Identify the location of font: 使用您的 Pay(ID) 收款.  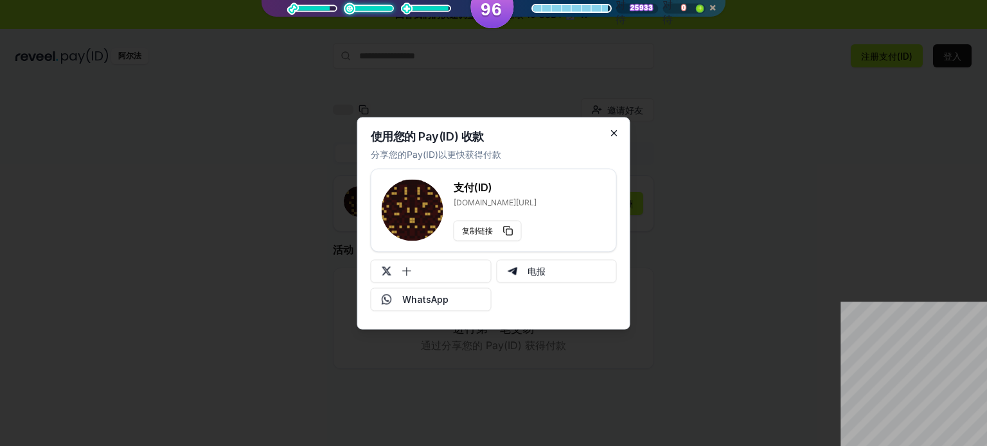
(427, 136).